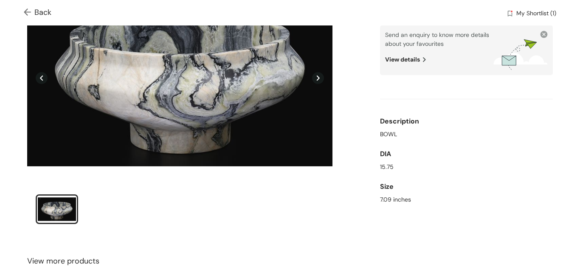 The width and height of the screenshot is (580, 272). What do you see at coordinates (423, 59) in the screenshot?
I see `img: view` at bounding box center [423, 59].